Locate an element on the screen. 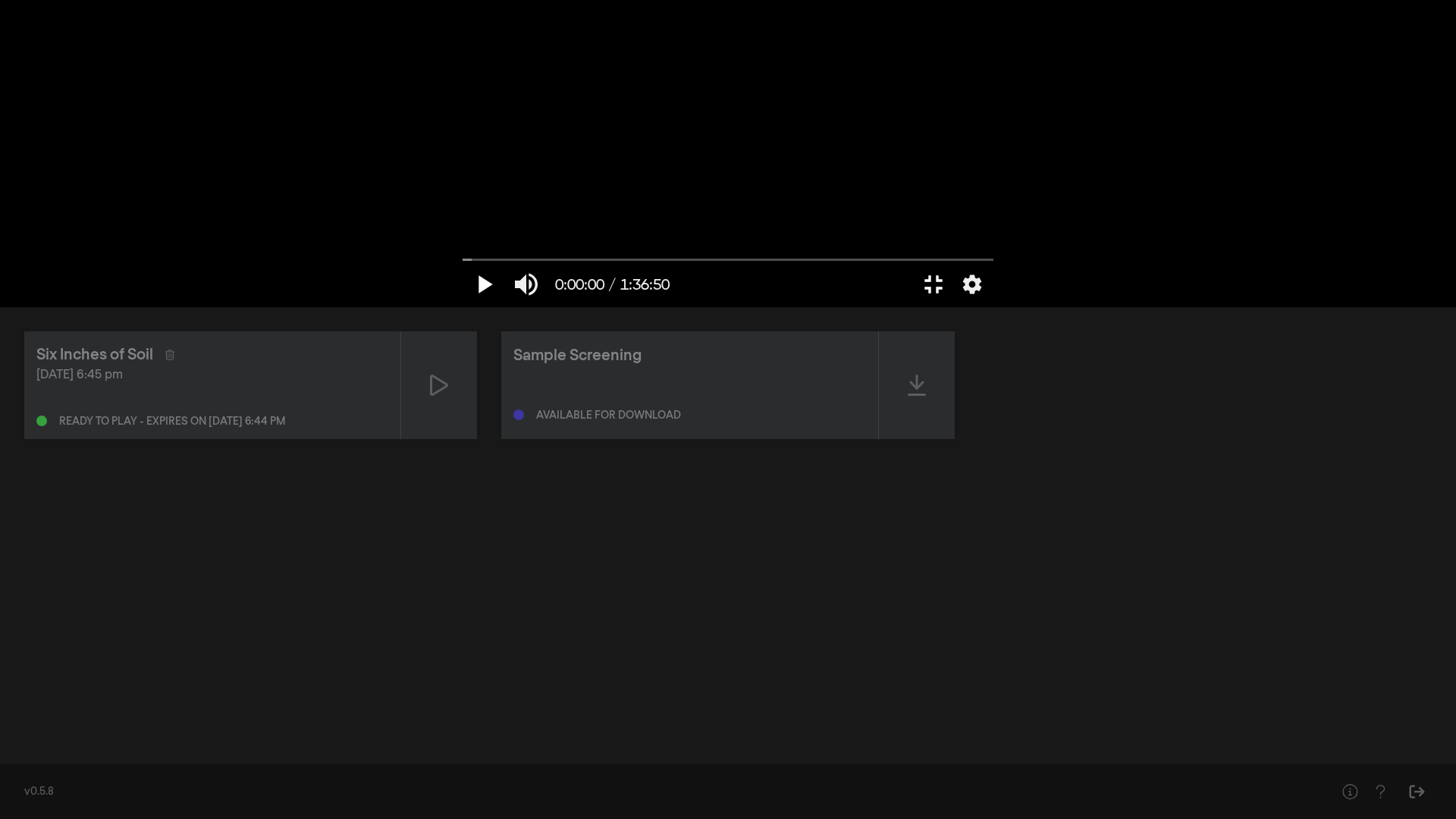 The width and height of the screenshot is (1456, 819). div: Sample Screening is located at coordinates (577, 356).